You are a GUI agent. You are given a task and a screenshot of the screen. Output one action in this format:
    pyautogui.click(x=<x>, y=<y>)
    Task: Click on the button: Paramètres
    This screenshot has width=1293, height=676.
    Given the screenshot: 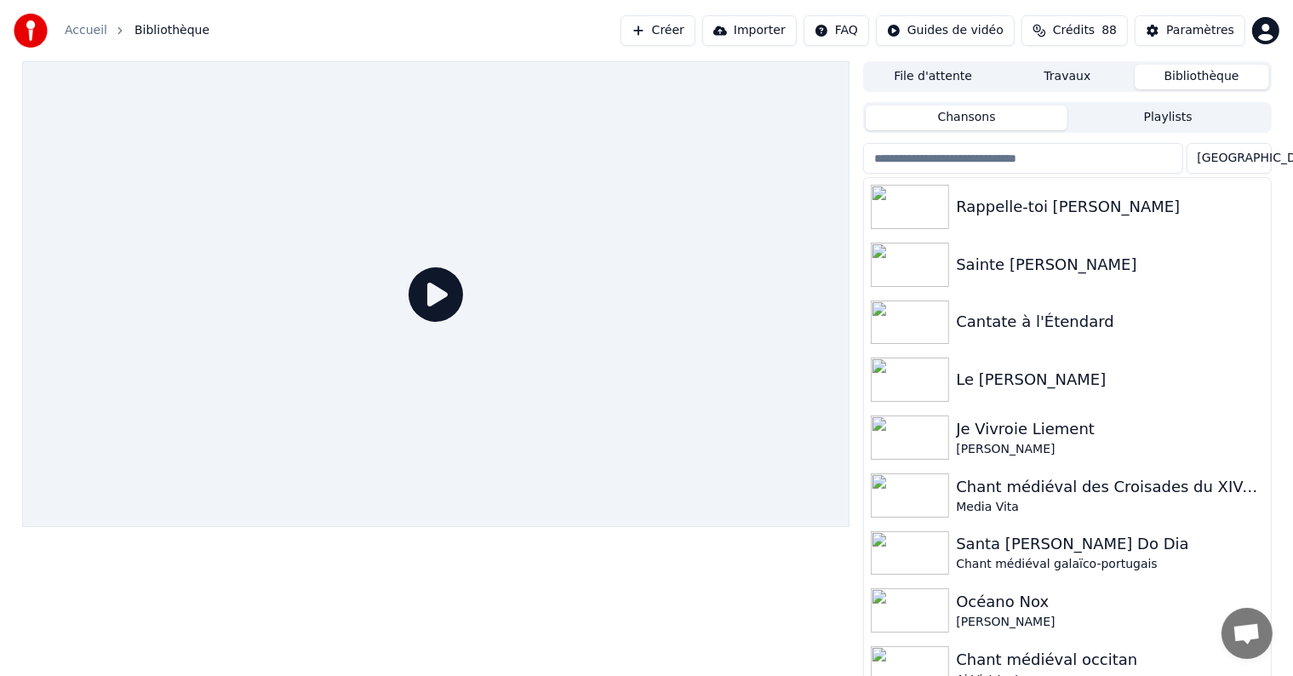 What is the action you would take?
    pyautogui.click(x=1190, y=31)
    